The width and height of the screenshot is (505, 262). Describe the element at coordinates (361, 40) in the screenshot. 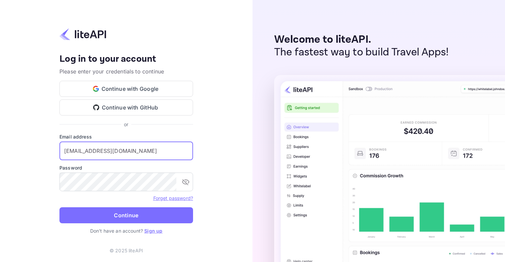

I see `p: Welcome to liteAPI.` at that location.